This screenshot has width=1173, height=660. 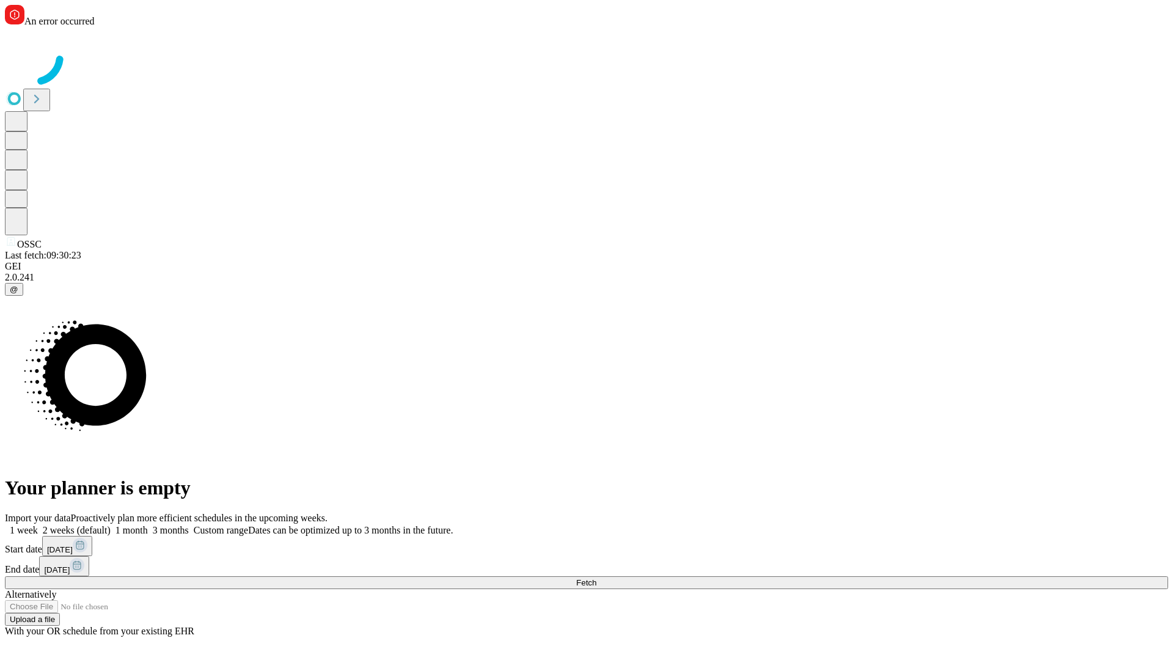 What do you see at coordinates (100, 631) in the screenshot?
I see `span: With your OR schedule from your existing EHR` at bounding box center [100, 631].